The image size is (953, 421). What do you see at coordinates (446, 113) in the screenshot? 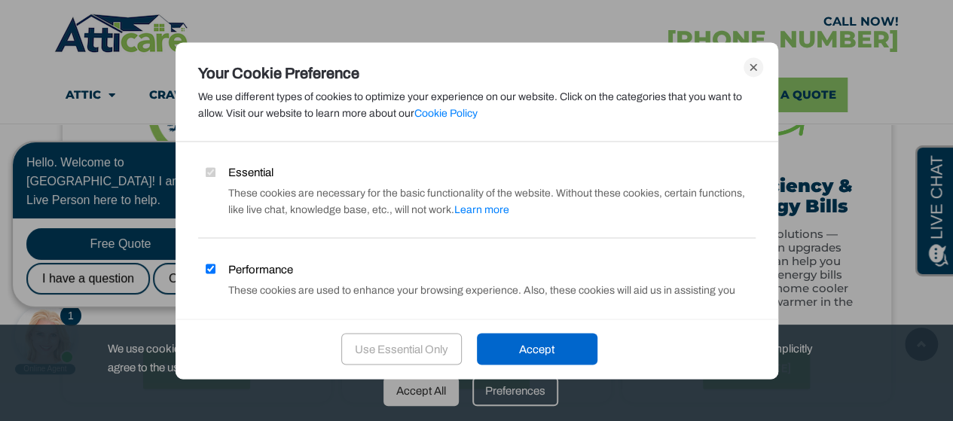
I see `a: Cookie Policy` at bounding box center [446, 113].